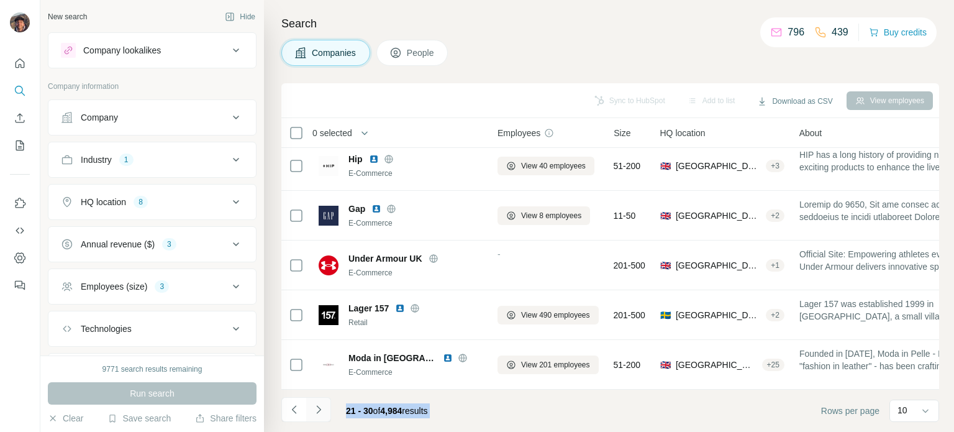 This screenshot has height=432, width=954. What do you see at coordinates (20, 63) in the screenshot?
I see `button: Quick start` at bounding box center [20, 63].